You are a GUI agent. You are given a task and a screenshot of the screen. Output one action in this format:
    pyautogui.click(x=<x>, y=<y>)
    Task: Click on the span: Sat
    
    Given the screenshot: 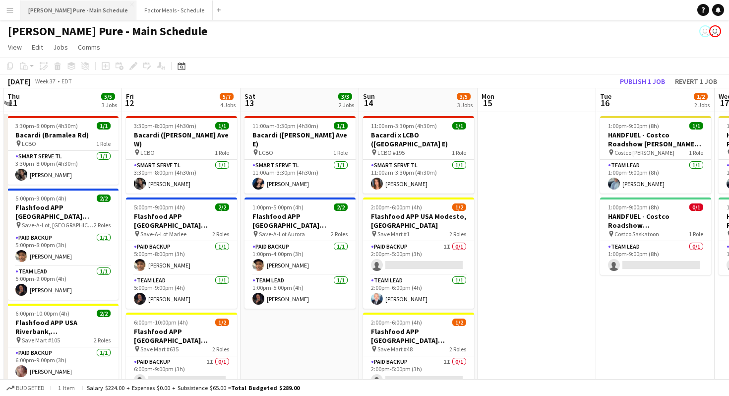 What is the action you would take?
    pyautogui.click(x=250, y=96)
    